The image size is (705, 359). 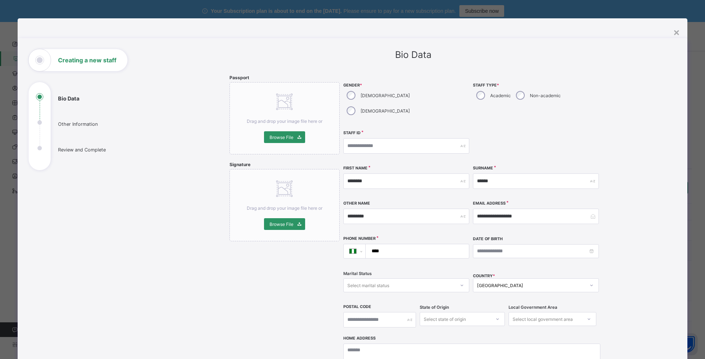 I want to click on label: Other Name, so click(x=357, y=203).